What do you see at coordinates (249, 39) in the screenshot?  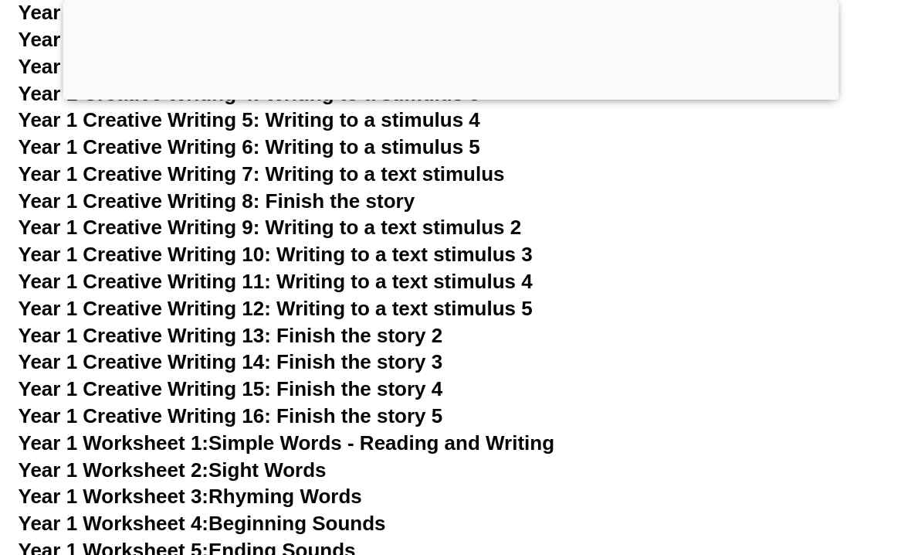 I see `span: Year 1 Creative Writing 2: Writing to a stimulus 1` at bounding box center [249, 39].